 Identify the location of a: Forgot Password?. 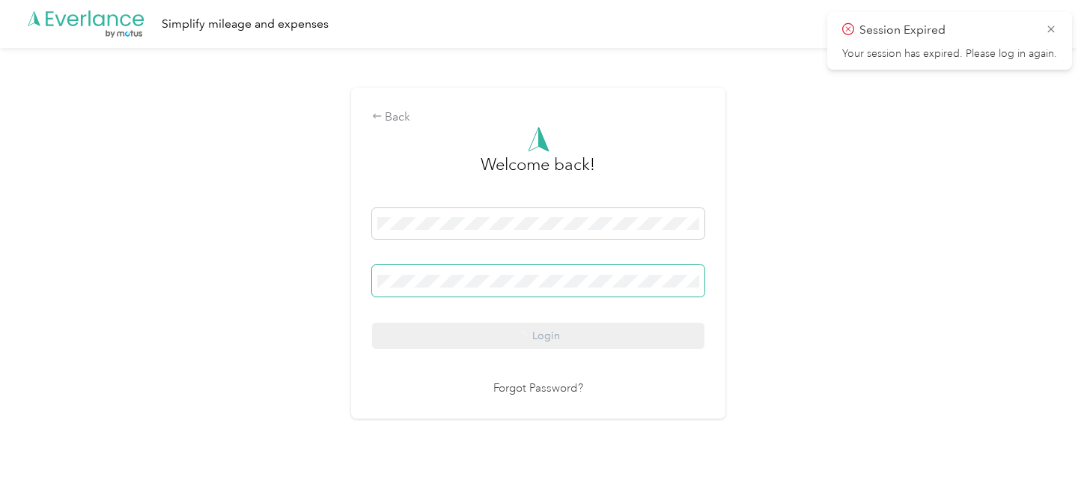
(538, 388).